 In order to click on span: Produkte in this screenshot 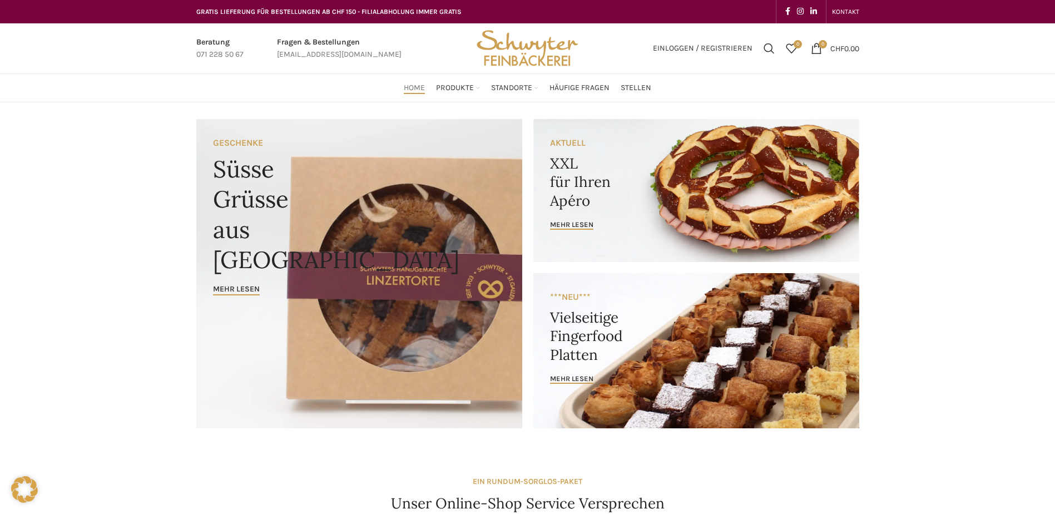, I will do `click(455, 88)`.